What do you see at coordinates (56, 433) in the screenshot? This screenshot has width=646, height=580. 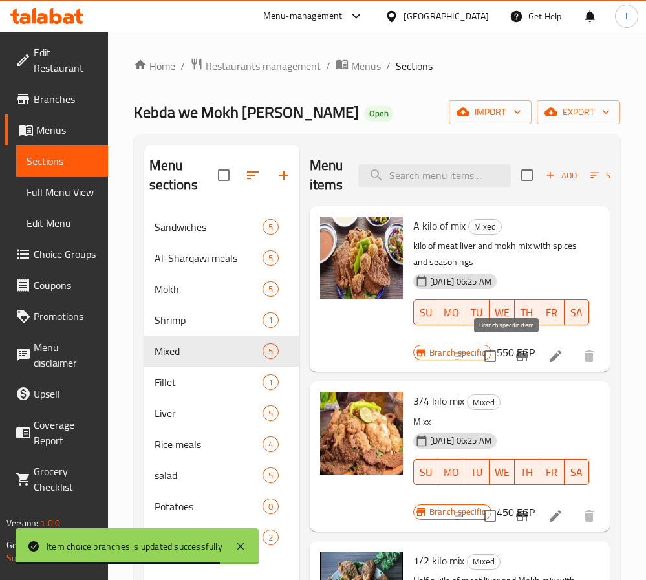 I see `a: Coverage Report` at bounding box center [56, 433].